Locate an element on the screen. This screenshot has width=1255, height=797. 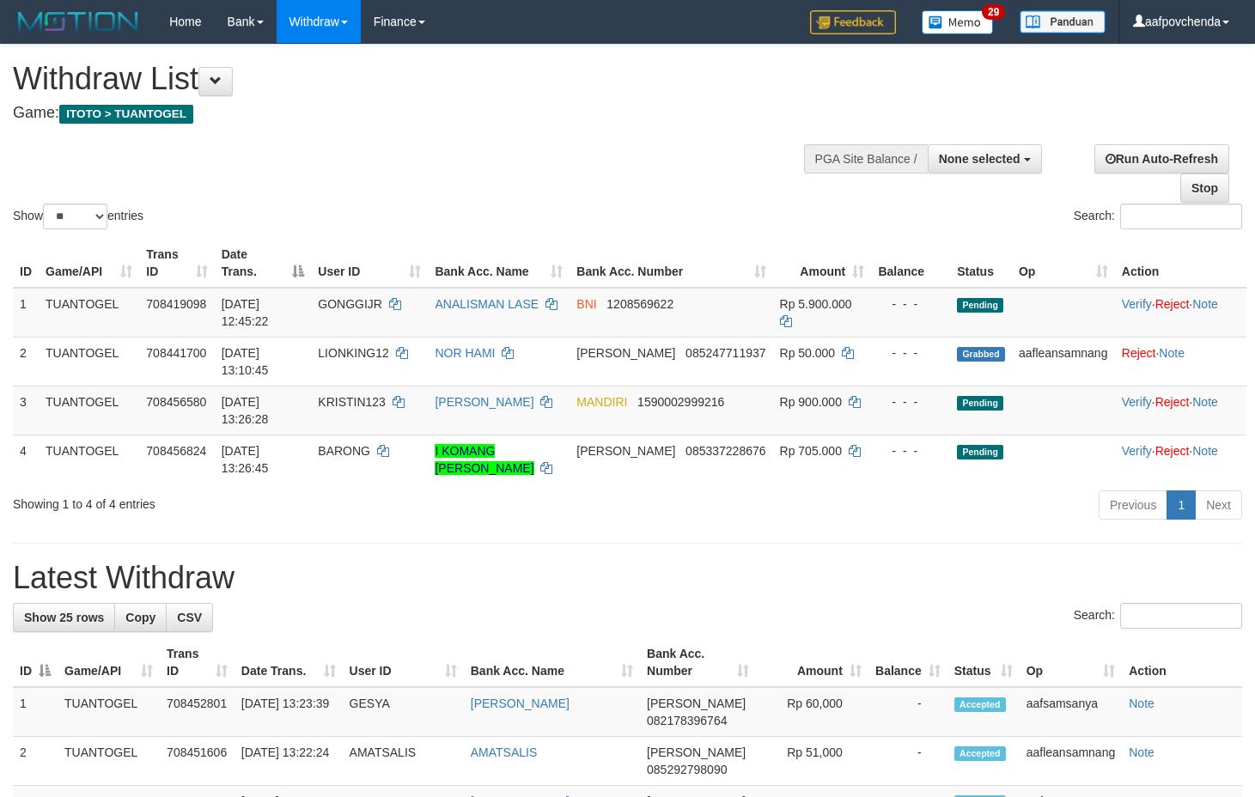
a: Copy is located at coordinates (140, 618).